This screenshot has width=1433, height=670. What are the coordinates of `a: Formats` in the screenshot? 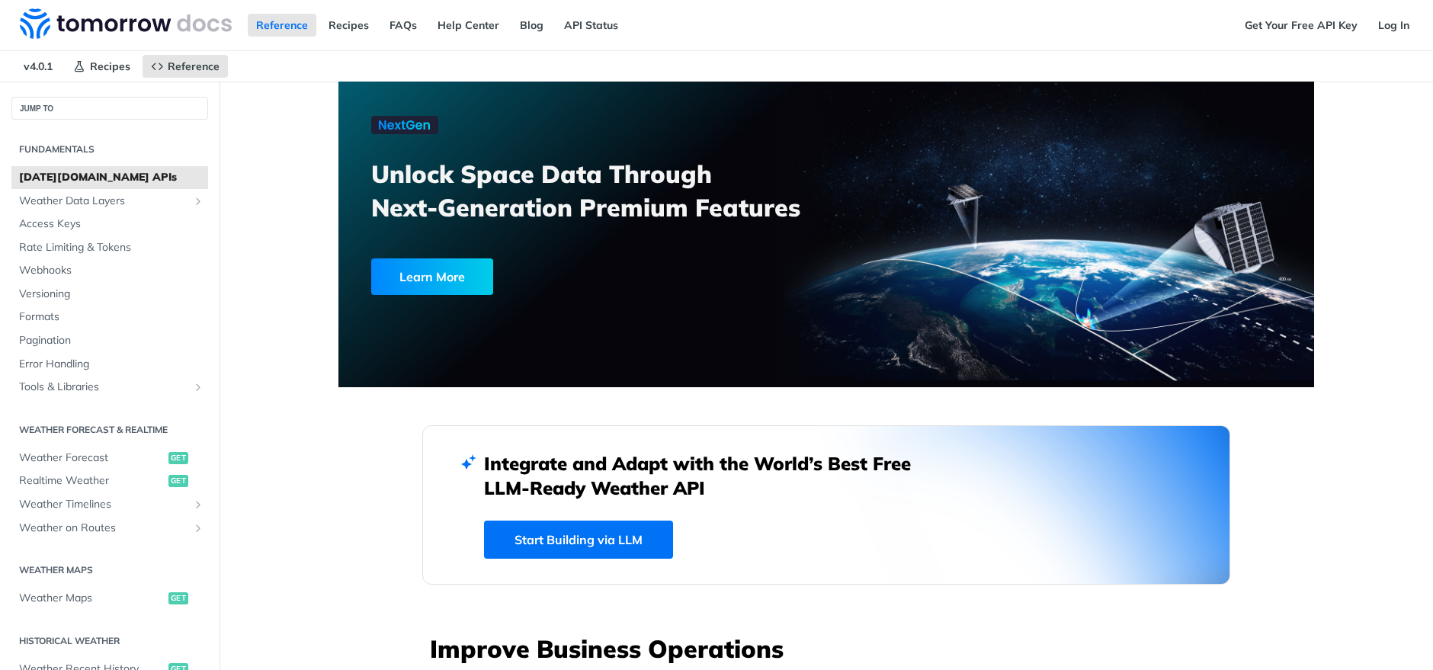 It's located at (110, 317).